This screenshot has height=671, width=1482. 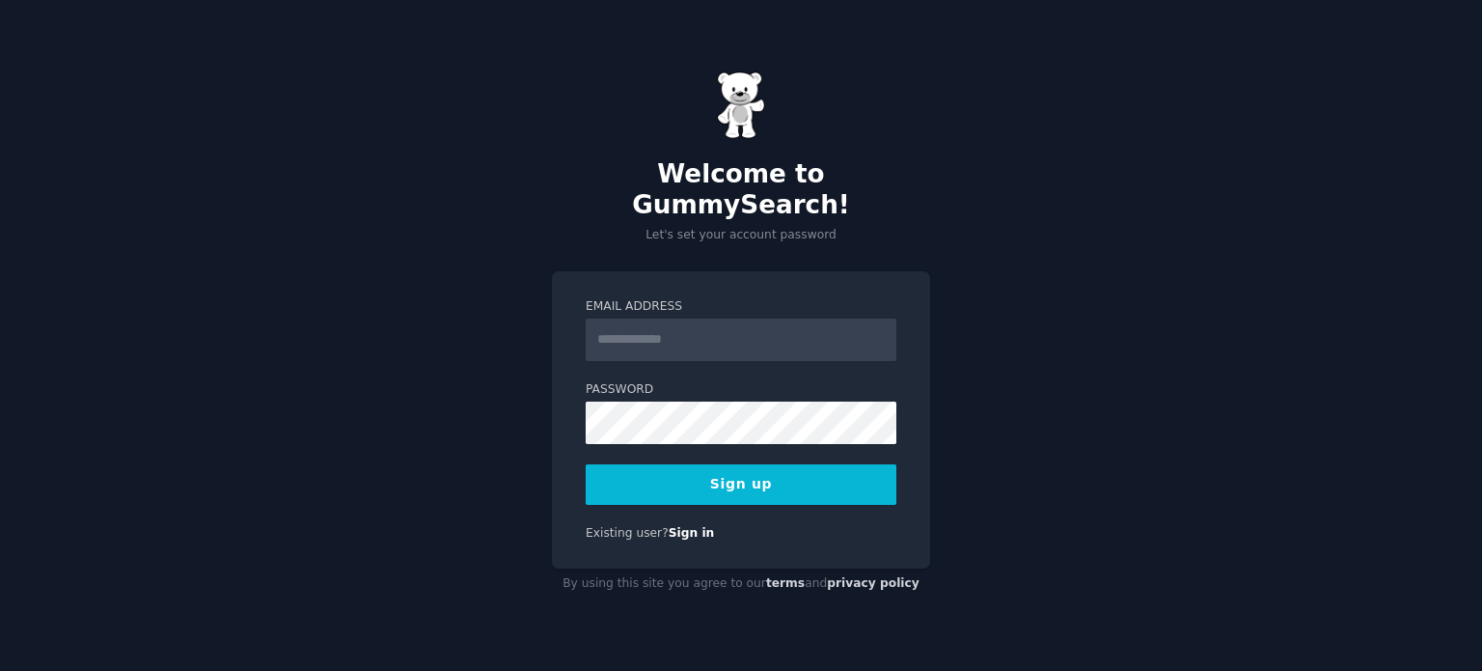 I want to click on a: privacy policy, so click(x=873, y=583).